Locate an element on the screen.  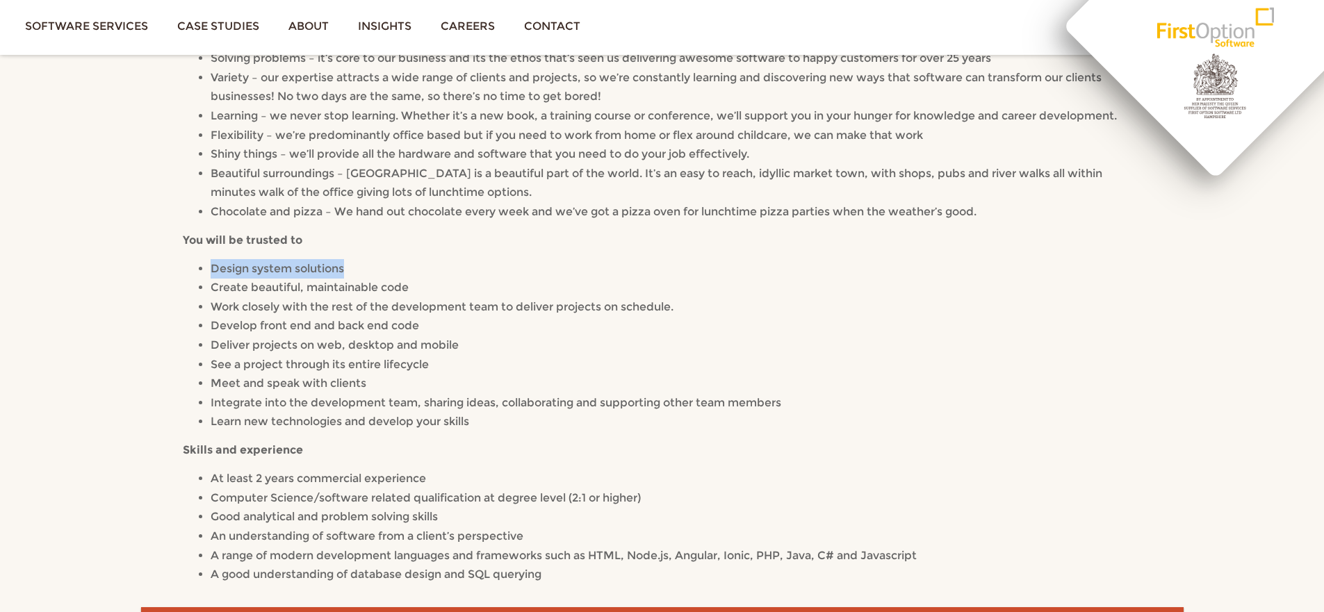
span: A good understanding of database design and SQL querying is located at coordinates (376, 574).